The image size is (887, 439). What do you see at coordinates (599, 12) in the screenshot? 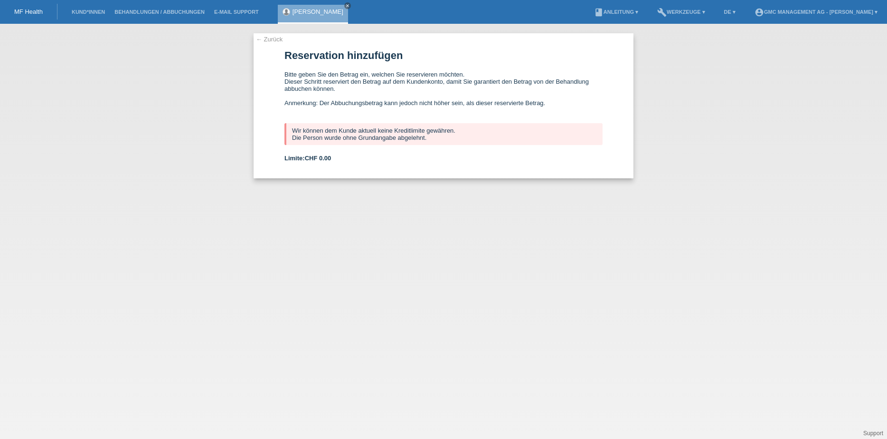
I see `i: book` at bounding box center [599, 12].